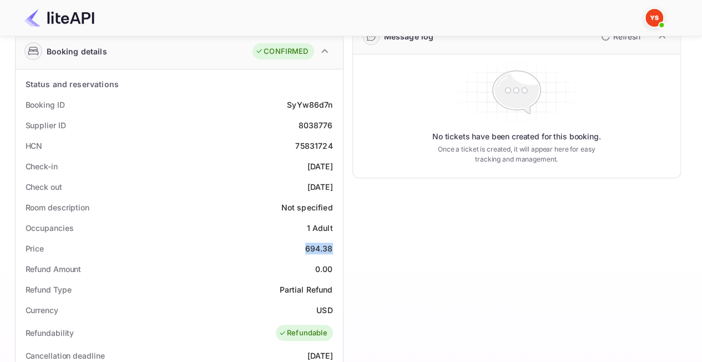  What do you see at coordinates (42, 310) in the screenshot?
I see `div: Currency` at bounding box center [42, 310].